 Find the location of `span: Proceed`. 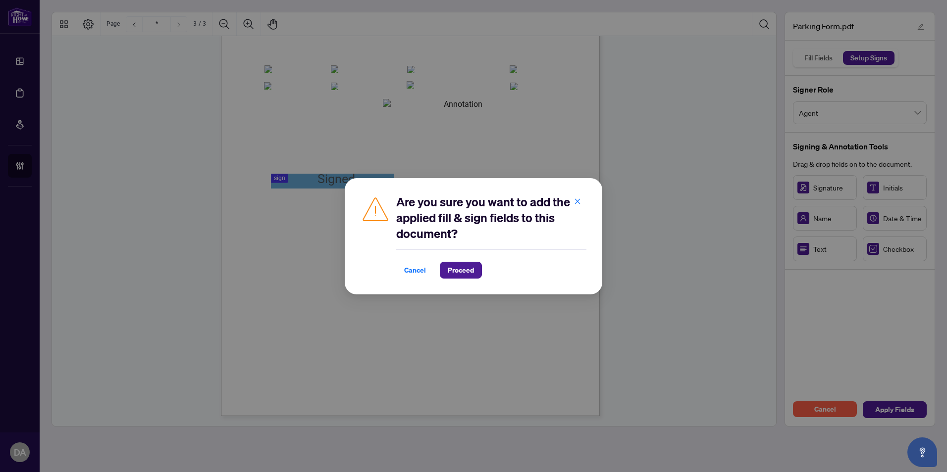

span: Proceed is located at coordinates (460, 270).